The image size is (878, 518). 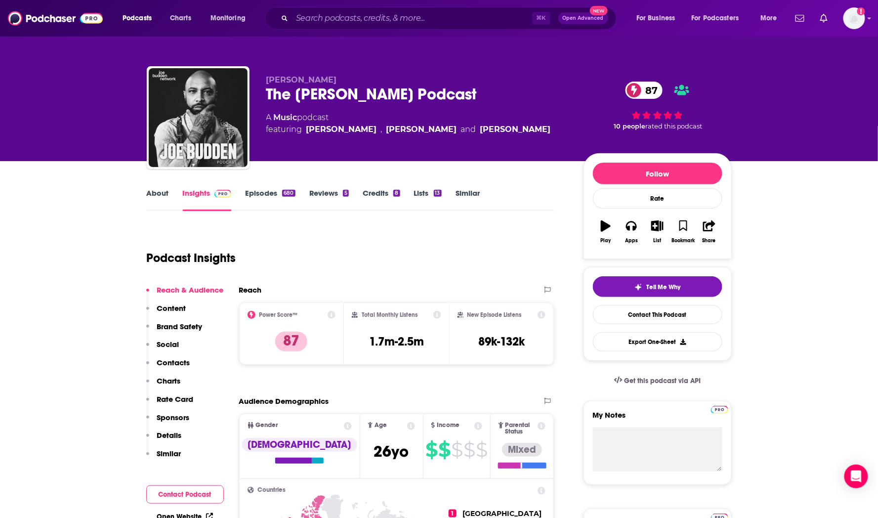 What do you see at coordinates (631, 232) in the screenshot?
I see `button: Apps` at bounding box center [631, 232].